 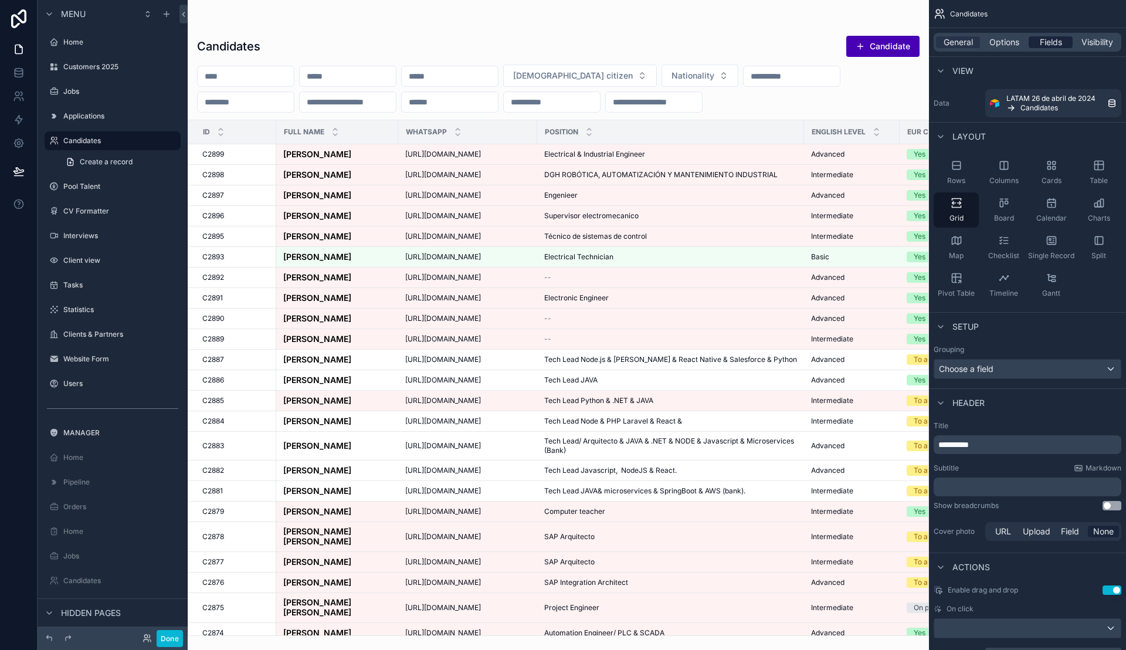 What do you see at coordinates (236, 537) in the screenshot?
I see `a: C2878` at bounding box center [236, 537].